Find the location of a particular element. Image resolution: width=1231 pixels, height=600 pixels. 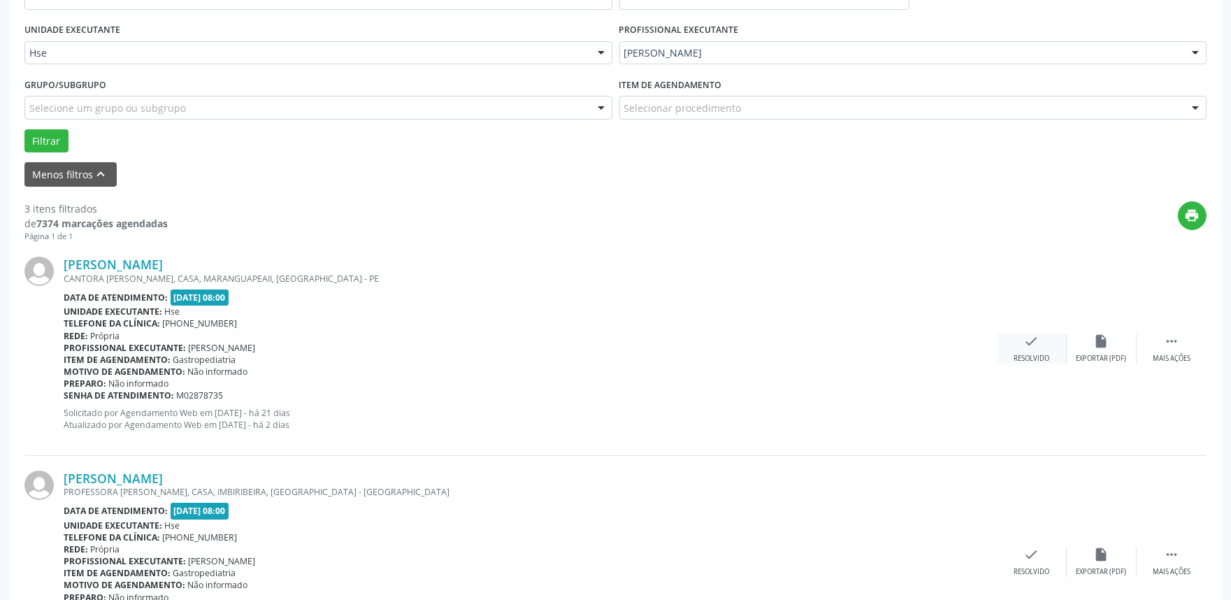

div: Página 1 de 1 is located at coordinates (96, 236).